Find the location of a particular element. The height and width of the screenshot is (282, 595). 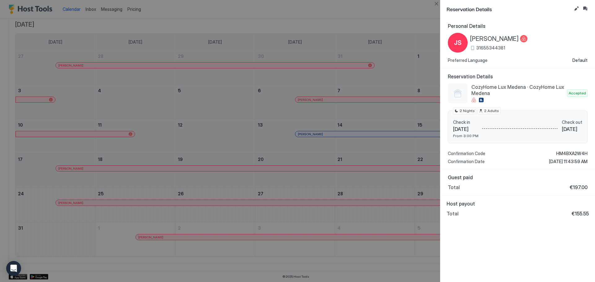

span: Confirmation Date is located at coordinates (466, 162).